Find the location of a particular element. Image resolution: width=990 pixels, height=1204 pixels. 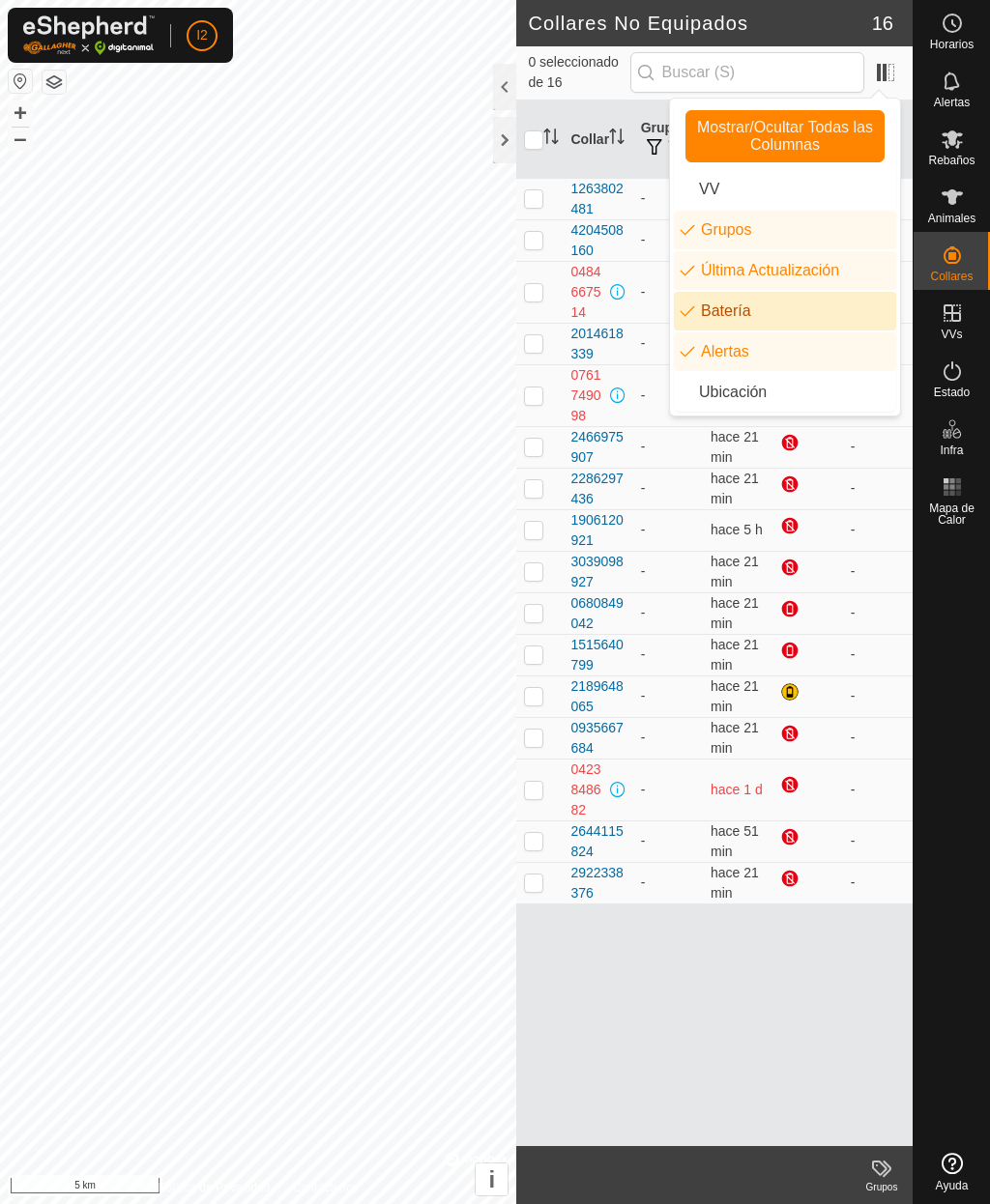

div: 1515640799 is located at coordinates (598, 655).